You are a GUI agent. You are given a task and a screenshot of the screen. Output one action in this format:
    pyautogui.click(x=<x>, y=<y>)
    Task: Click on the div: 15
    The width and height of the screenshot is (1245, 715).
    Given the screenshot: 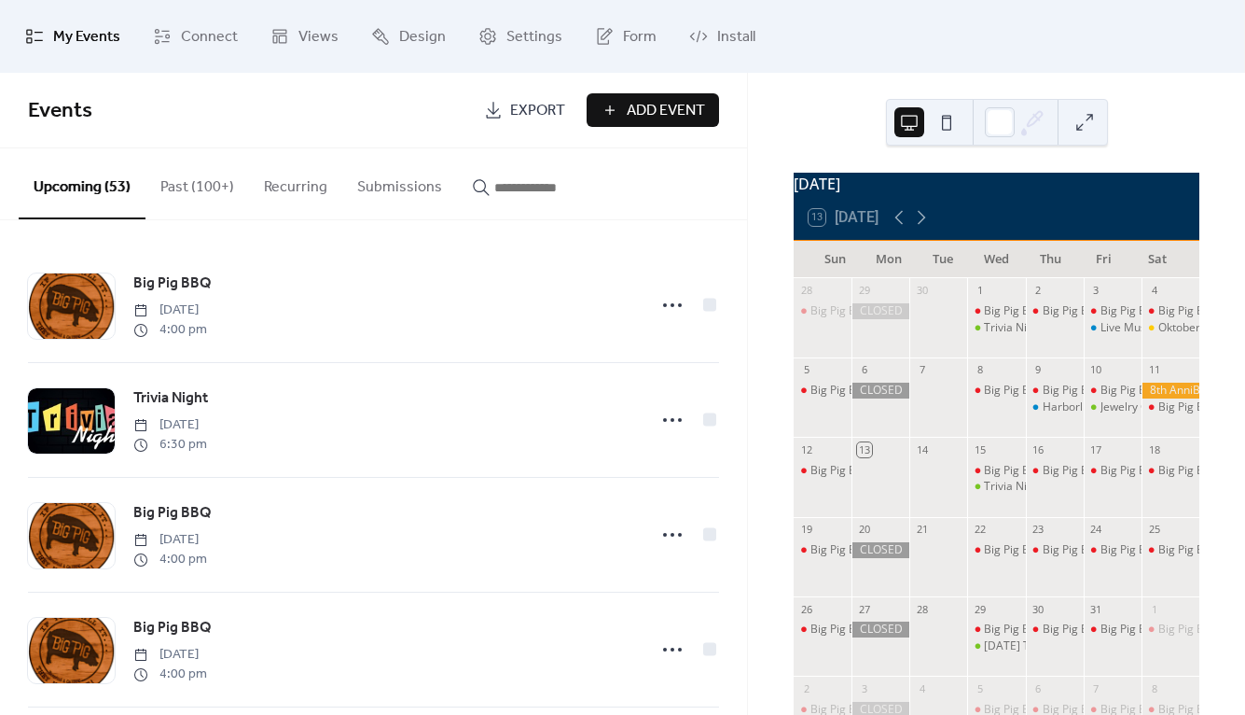 What is the action you would take?
    pyautogui.click(x=979, y=449)
    